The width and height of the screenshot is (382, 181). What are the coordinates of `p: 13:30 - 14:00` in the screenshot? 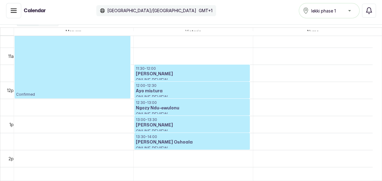 It's located at (192, 137).